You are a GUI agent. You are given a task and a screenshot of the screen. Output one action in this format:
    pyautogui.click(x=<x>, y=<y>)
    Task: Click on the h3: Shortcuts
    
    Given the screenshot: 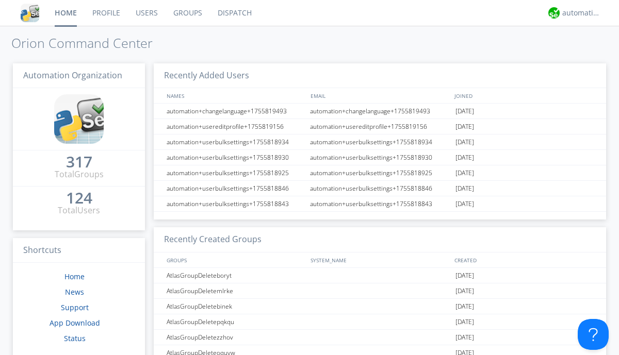 What is the action you would take?
    pyautogui.click(x=79, y=251)
    